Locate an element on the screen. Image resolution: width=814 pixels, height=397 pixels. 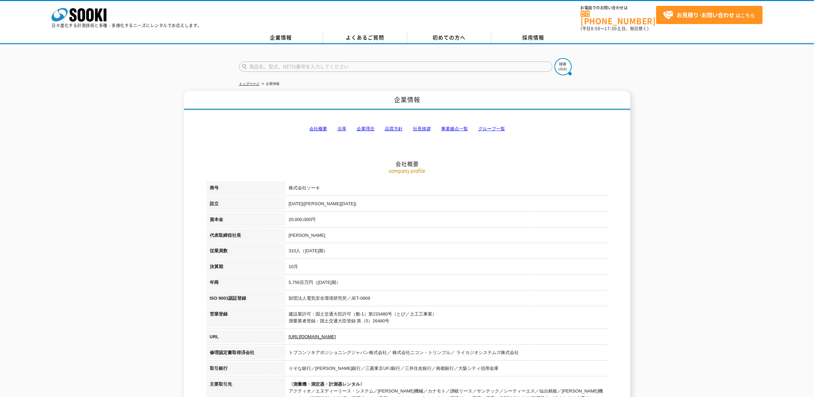
a: 会社概要 is located at coordinates (318, 128).